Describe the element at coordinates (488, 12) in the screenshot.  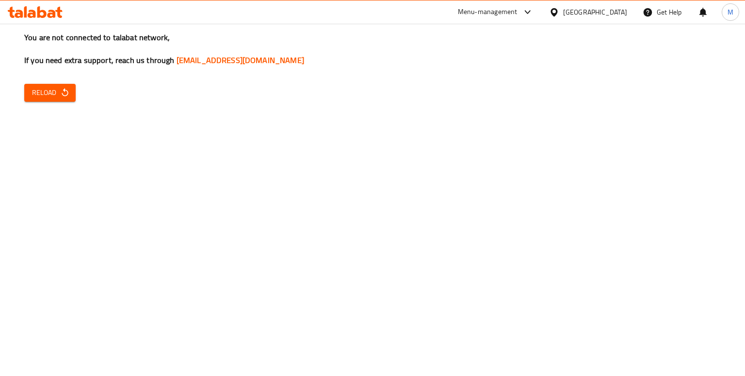
I see `div: Menu-management` at that location.